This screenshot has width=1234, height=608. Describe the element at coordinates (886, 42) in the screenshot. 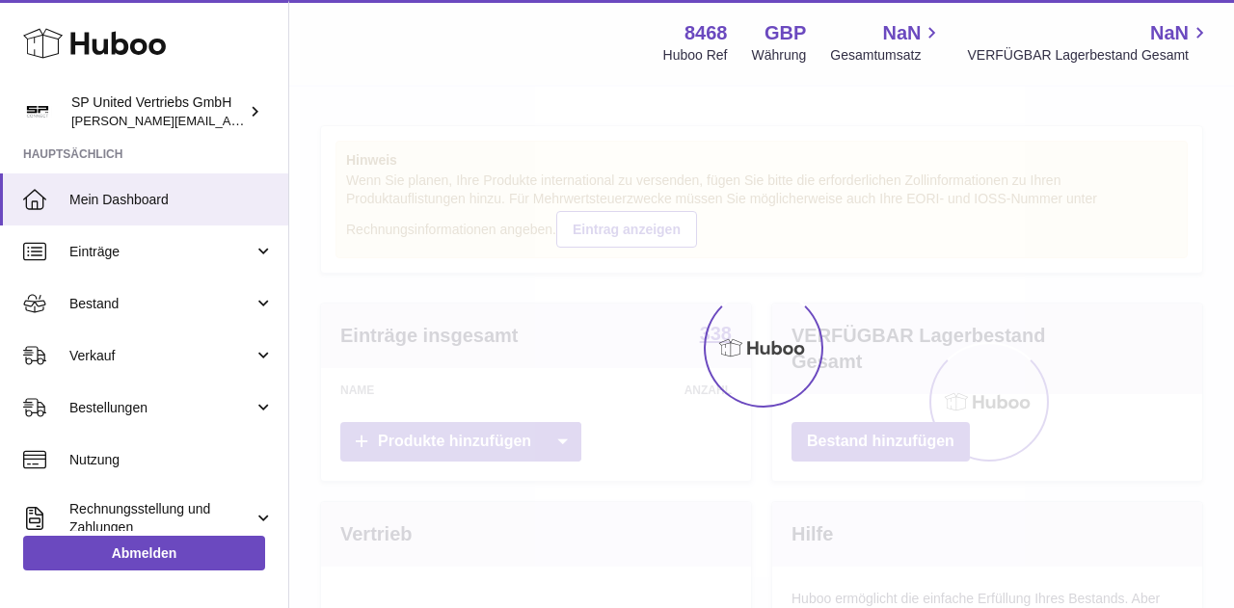

I see `a: NaN Gesamtumsatz` at that location.